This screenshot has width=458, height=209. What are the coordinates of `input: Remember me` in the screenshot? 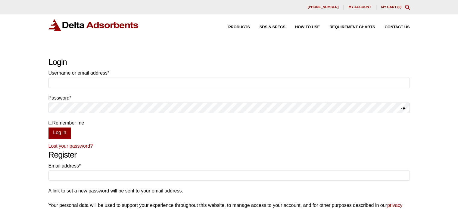 It's located at (50, 123).